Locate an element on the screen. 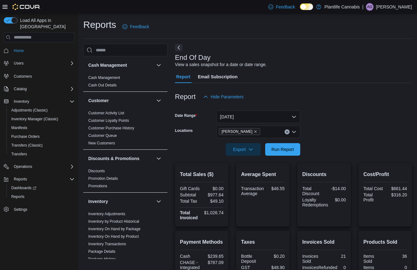 The height and width of the screenshot is (270, 417). a: Purchase Orders is located at coordinates (25, 137).